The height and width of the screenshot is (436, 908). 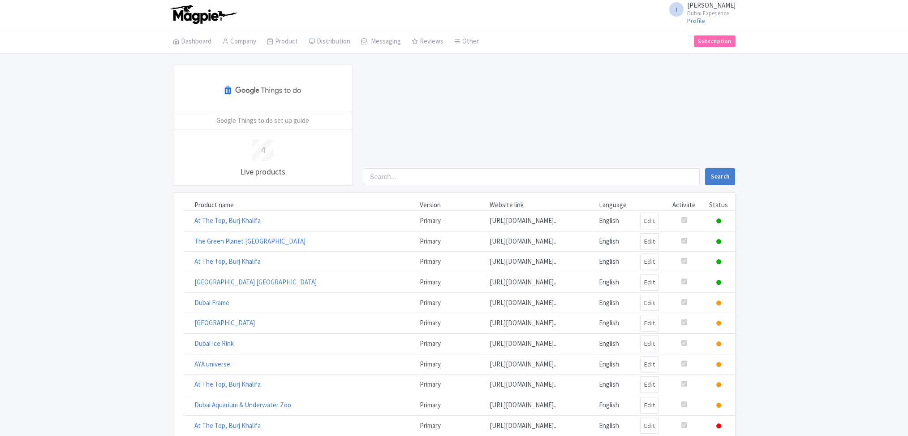 I want to click on td: Activate, so click(x=684, y=205).